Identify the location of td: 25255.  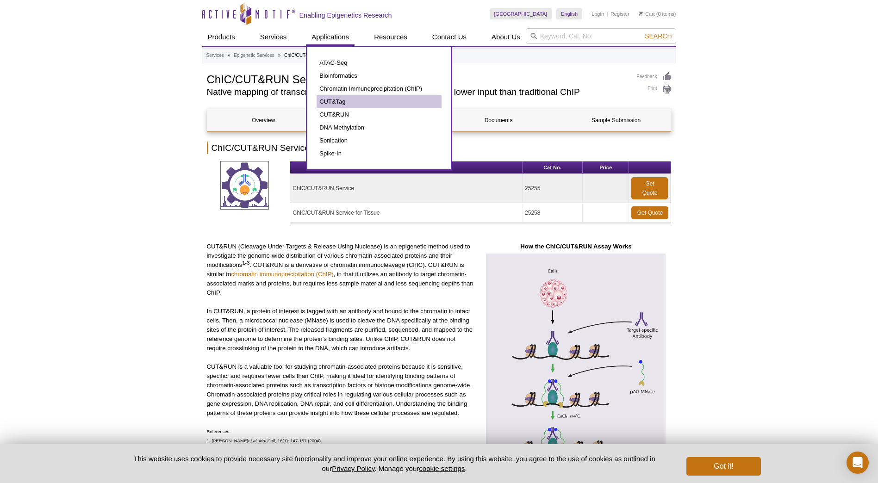
(553, 188).